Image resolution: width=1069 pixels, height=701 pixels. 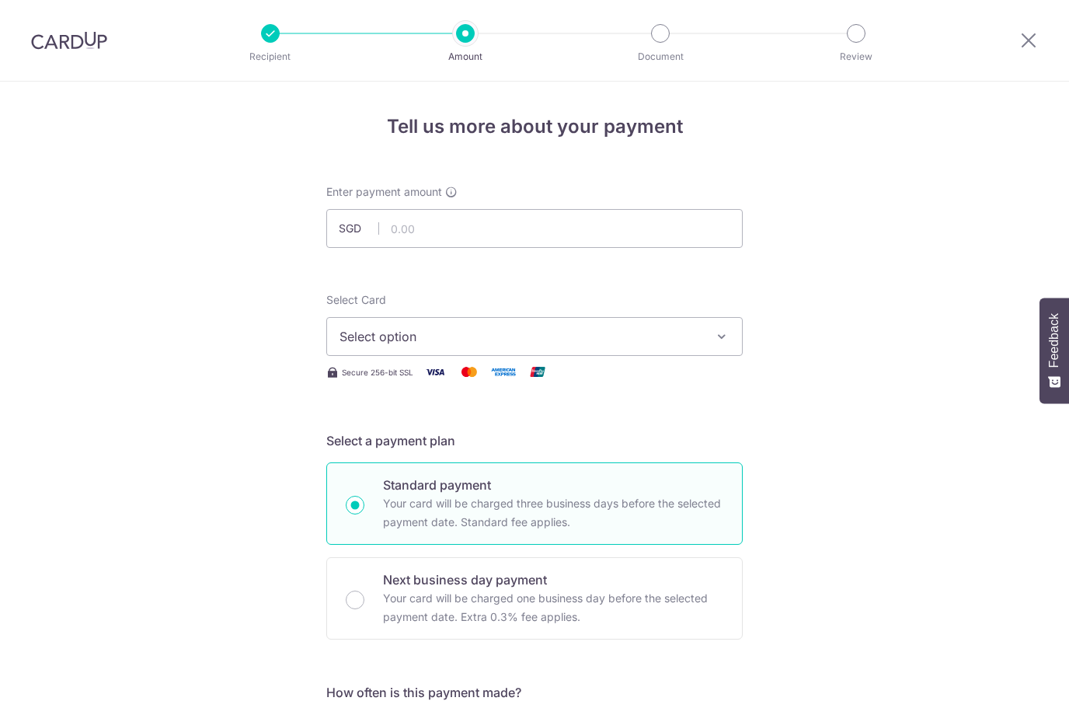 I want to click on span: translation missing: en.payables.payment_networks.credit_card.summary.labels.select_card, so click(x=356, y=299).